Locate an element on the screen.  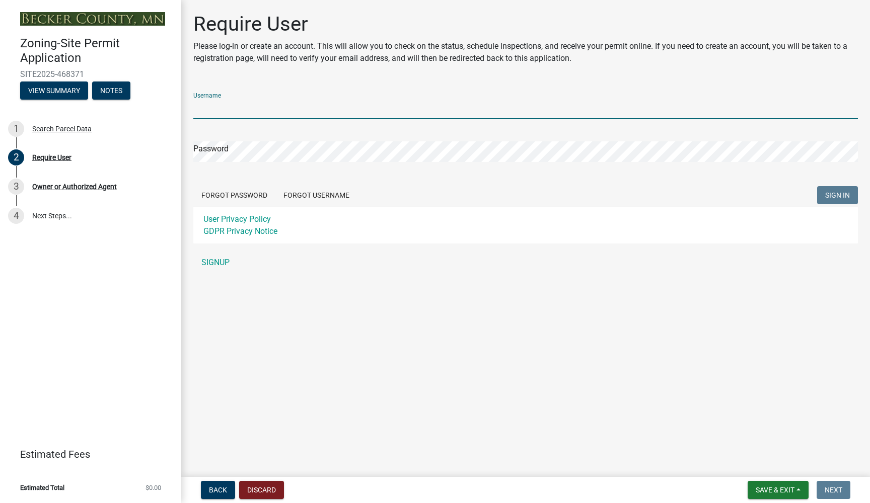
div: 3 is located at coordinates (16, 187).